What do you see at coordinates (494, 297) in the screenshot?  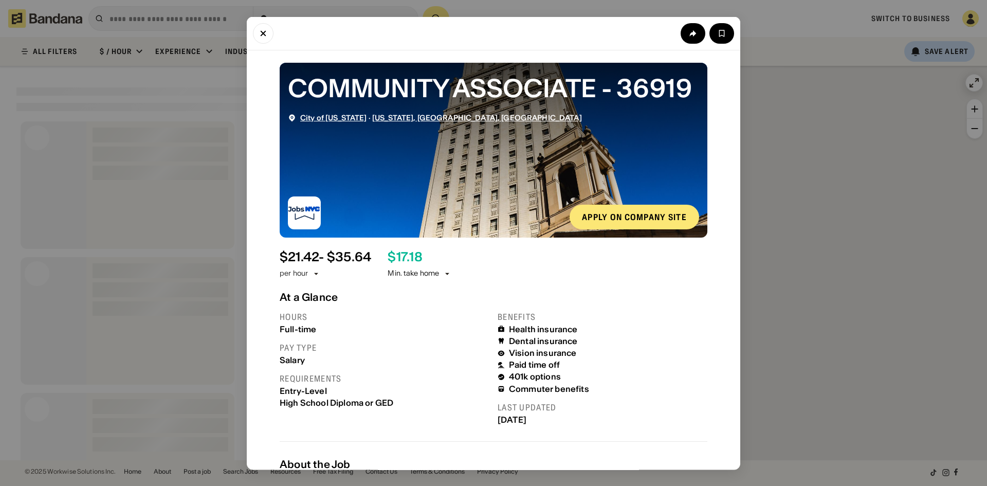 I see `div: At a Glance` at bounding box center [494, 297].